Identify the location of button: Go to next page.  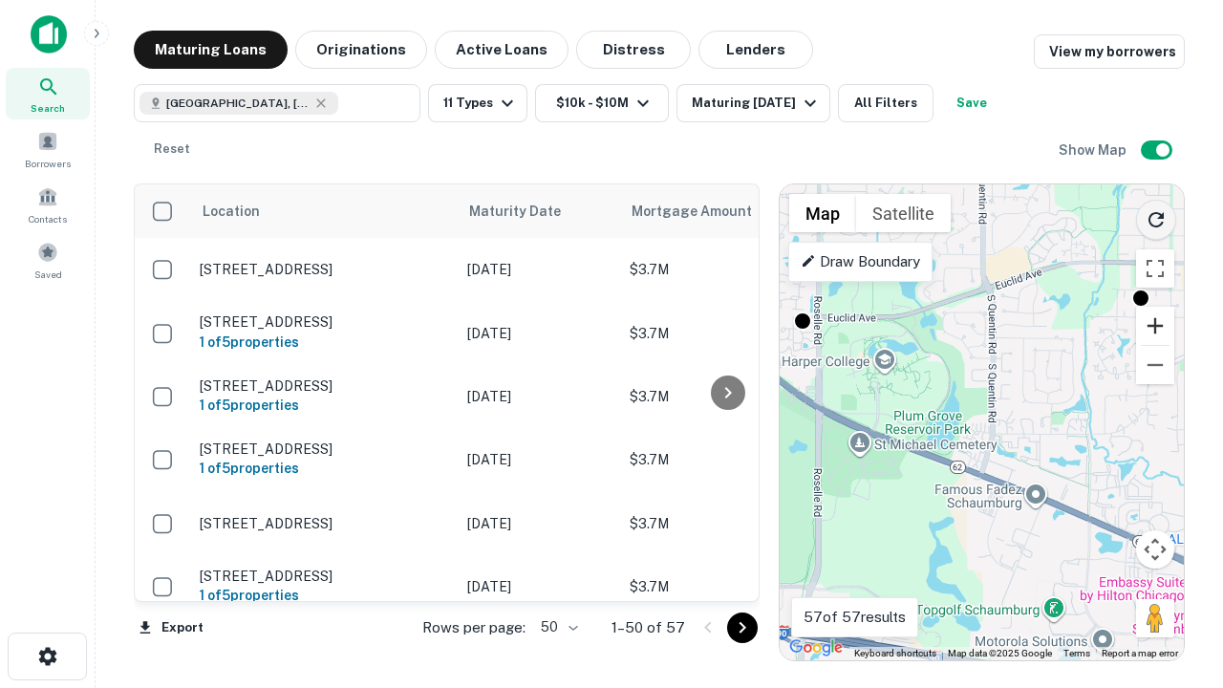
(742, 628).